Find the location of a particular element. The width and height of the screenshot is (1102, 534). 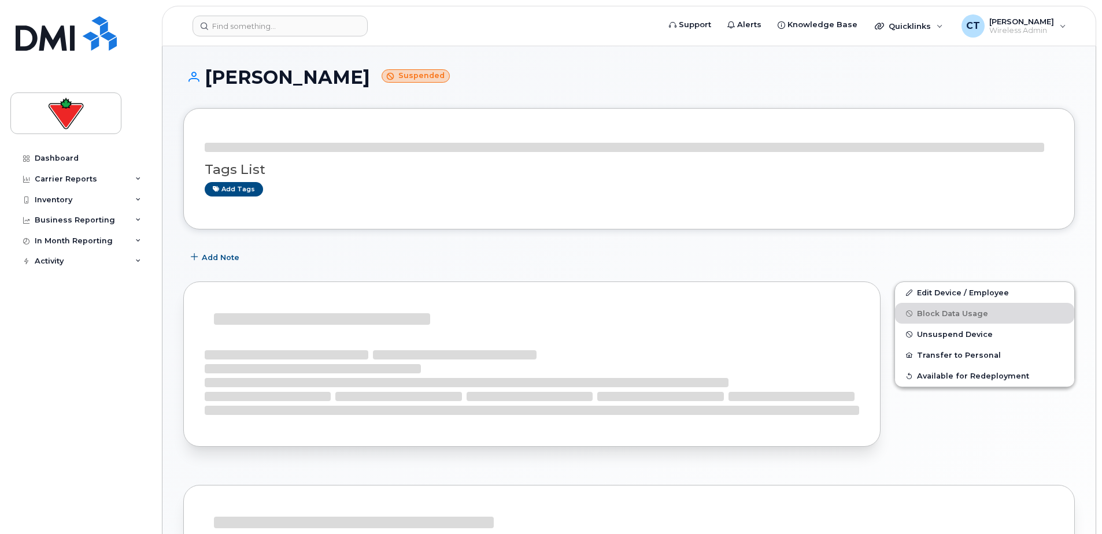

button: Available for Redeployment is located at coordinates (985, 376).